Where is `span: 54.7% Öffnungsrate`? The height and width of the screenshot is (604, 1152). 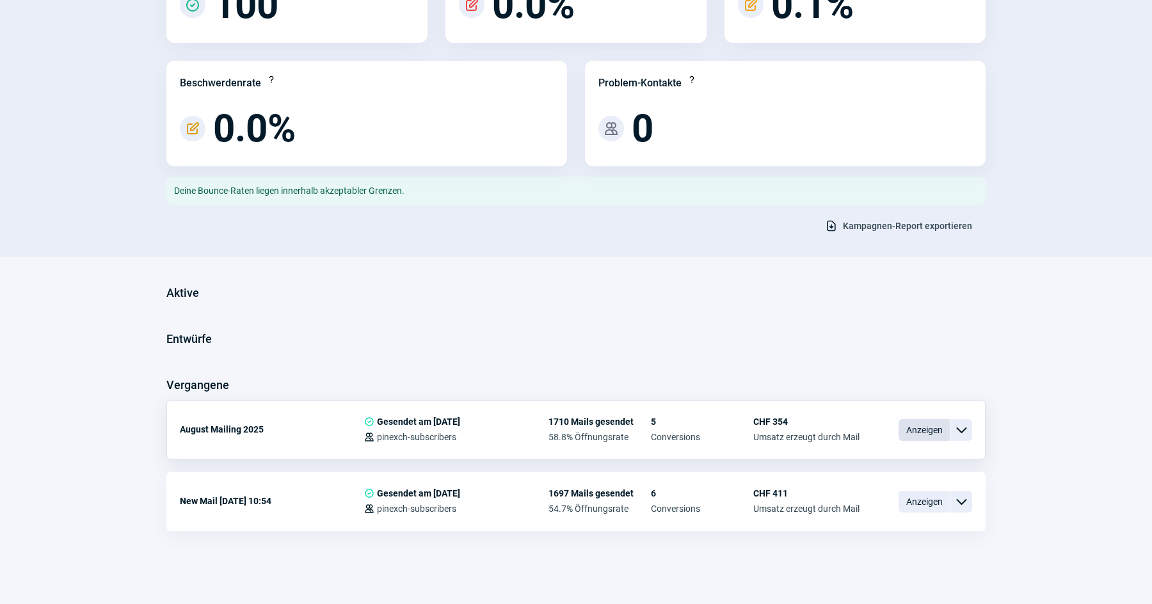 span: 54.7% Öffnungsrate is located at coordinates (599, 509).